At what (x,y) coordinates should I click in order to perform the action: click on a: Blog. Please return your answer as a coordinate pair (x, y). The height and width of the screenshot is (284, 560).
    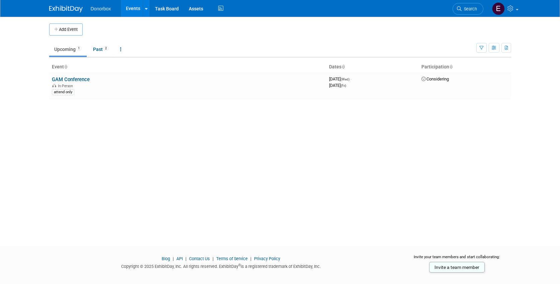
    Looking at the image, I should click on (166, 258).